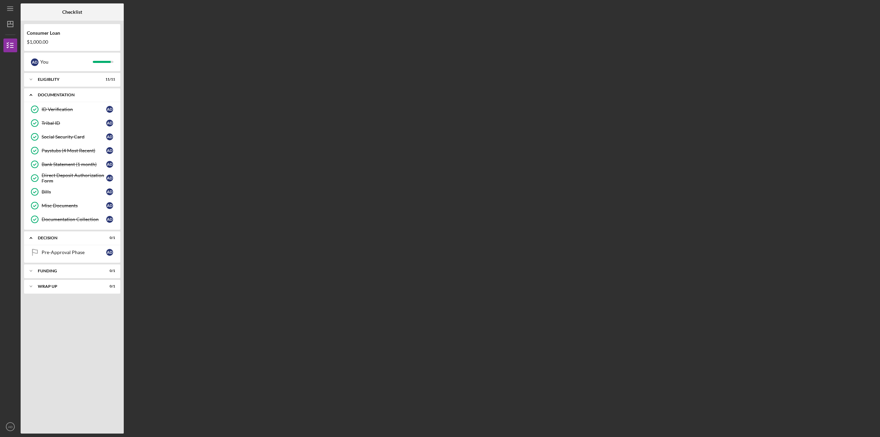 Image resolution: width=880 pixels, height=437 pixels. I want to click on div: Documentation Collection, so click(74, 219).